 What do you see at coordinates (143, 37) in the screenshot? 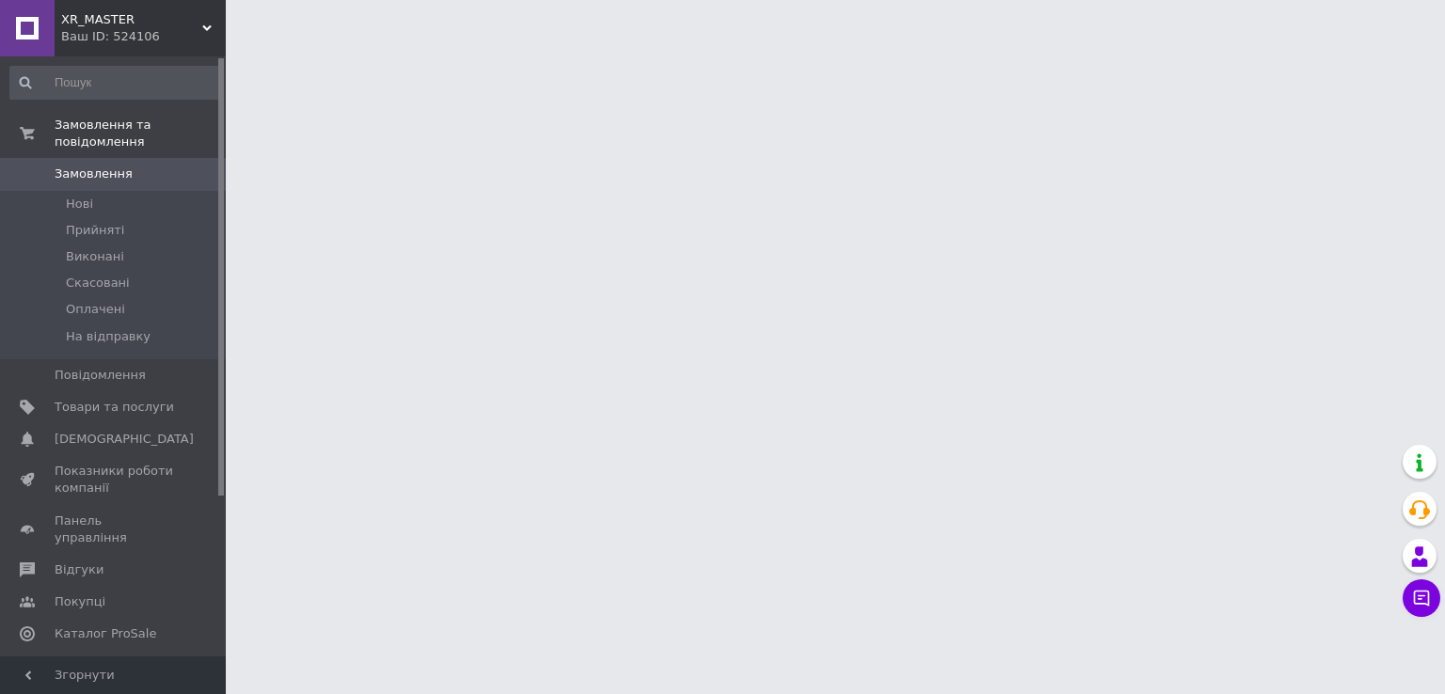
I see `div: Ваш ID: 524106` at bounding box center [143, 37].